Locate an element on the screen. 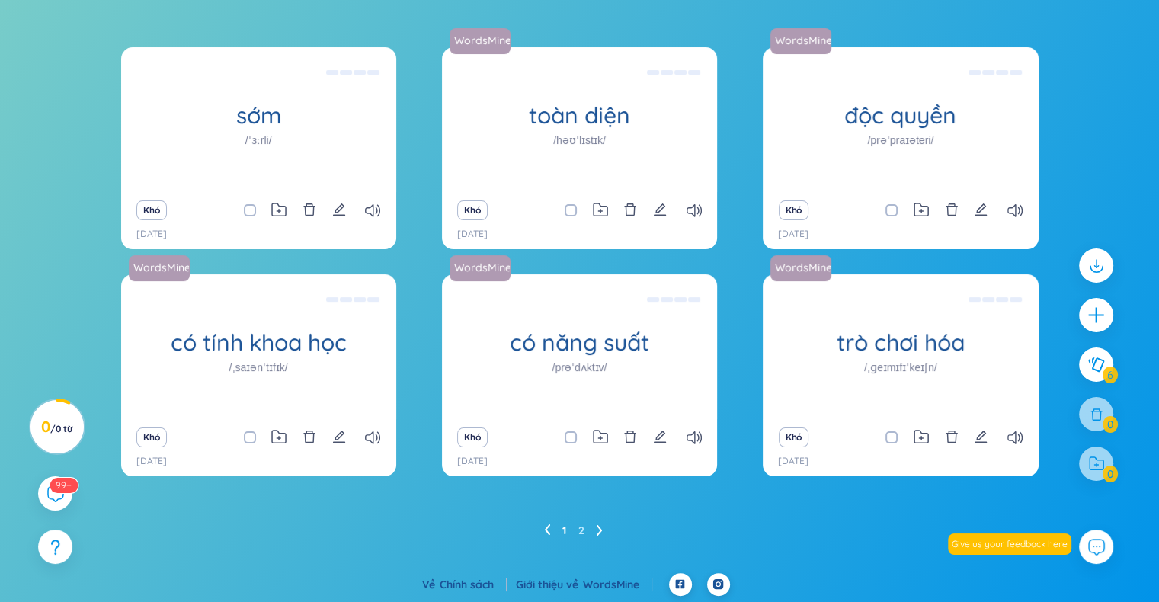  a: Chính sách is located at coordinates (473, 585).